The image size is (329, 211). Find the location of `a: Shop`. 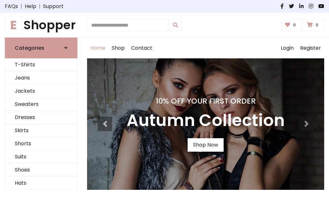

a: Shop is located at coordinates (118, 48).